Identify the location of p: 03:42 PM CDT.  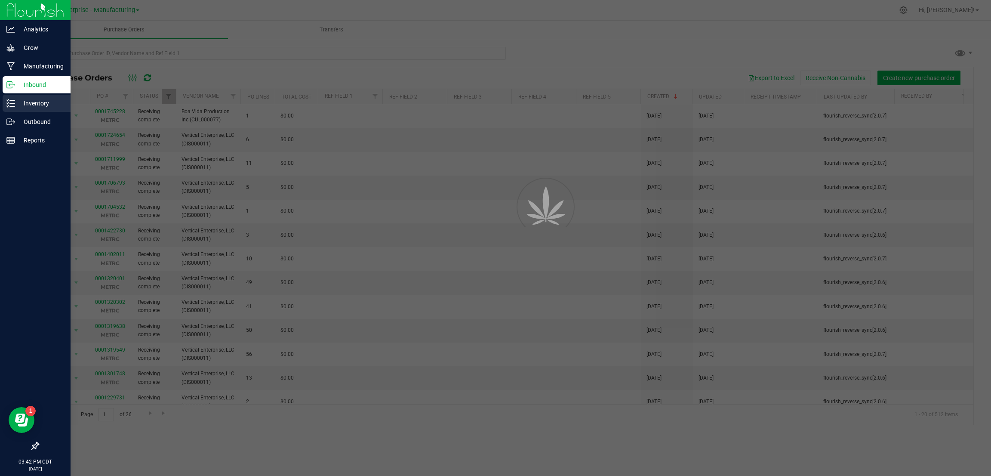
(35, 461).